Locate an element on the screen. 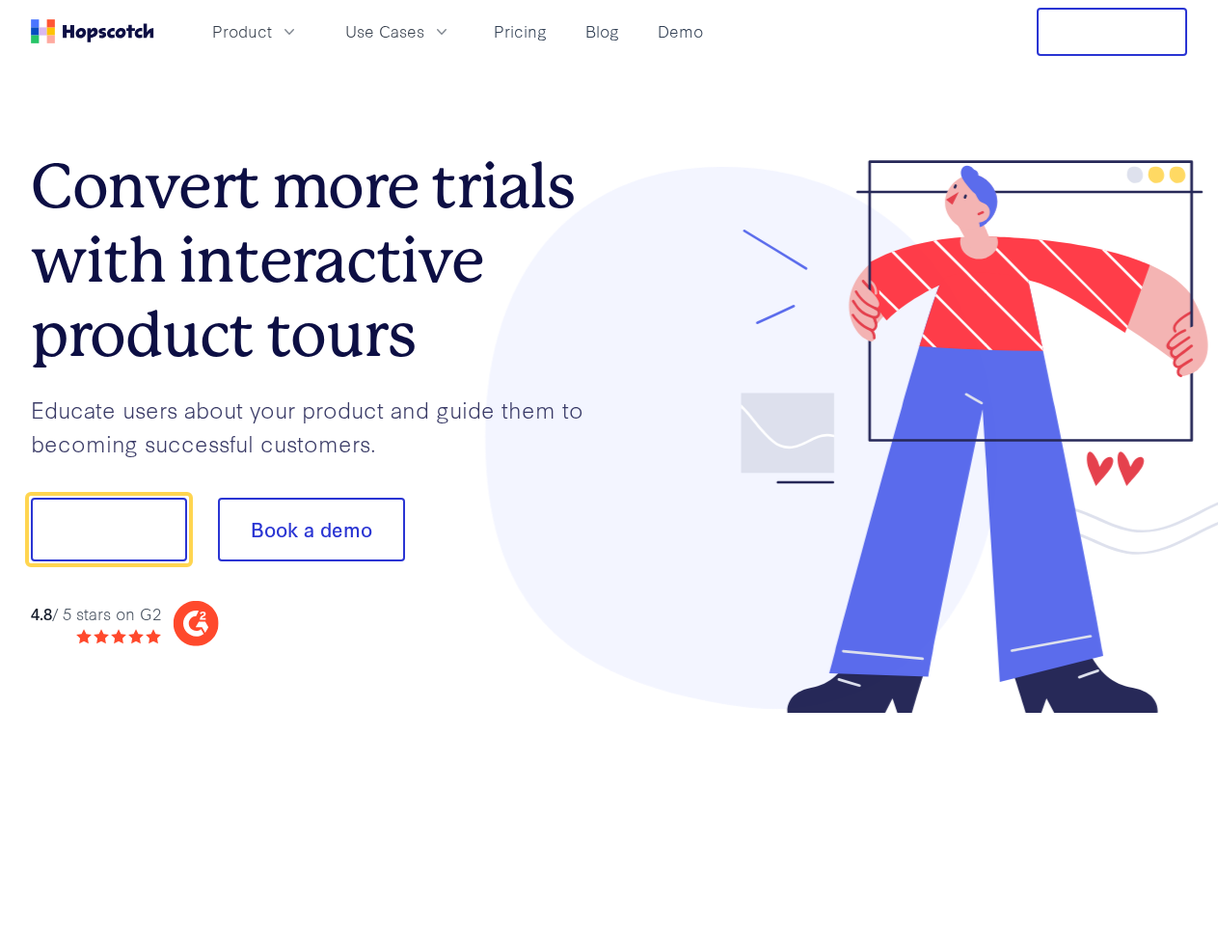 This screenshot has width=1218, height=926. button: Show me! is located at coordinates (109, 529).